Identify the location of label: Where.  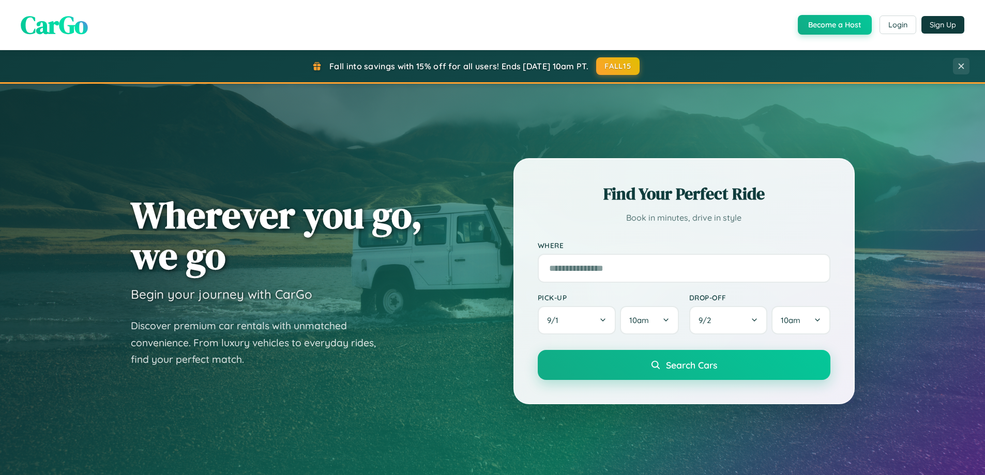
(684, 245).